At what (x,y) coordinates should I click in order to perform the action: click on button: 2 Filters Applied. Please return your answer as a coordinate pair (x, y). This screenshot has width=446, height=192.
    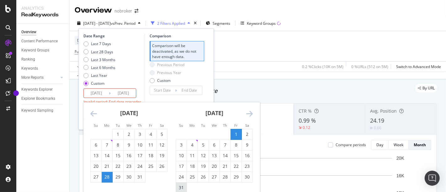
    Looking at the image, I should click on (170, 23).